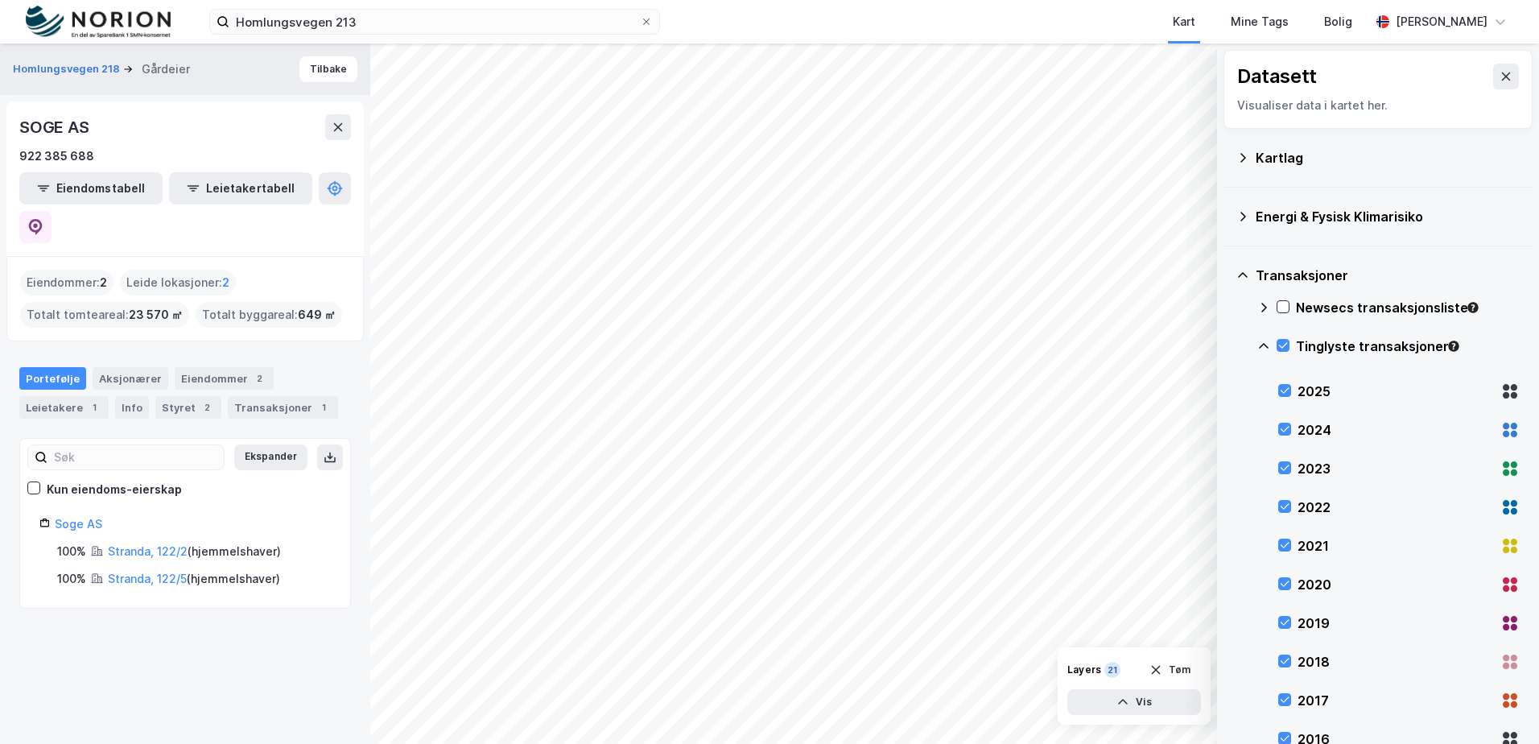  Describe the element at coordinates (316, 315) in the screenshot. I see `span: 649 ㎡` at that location.